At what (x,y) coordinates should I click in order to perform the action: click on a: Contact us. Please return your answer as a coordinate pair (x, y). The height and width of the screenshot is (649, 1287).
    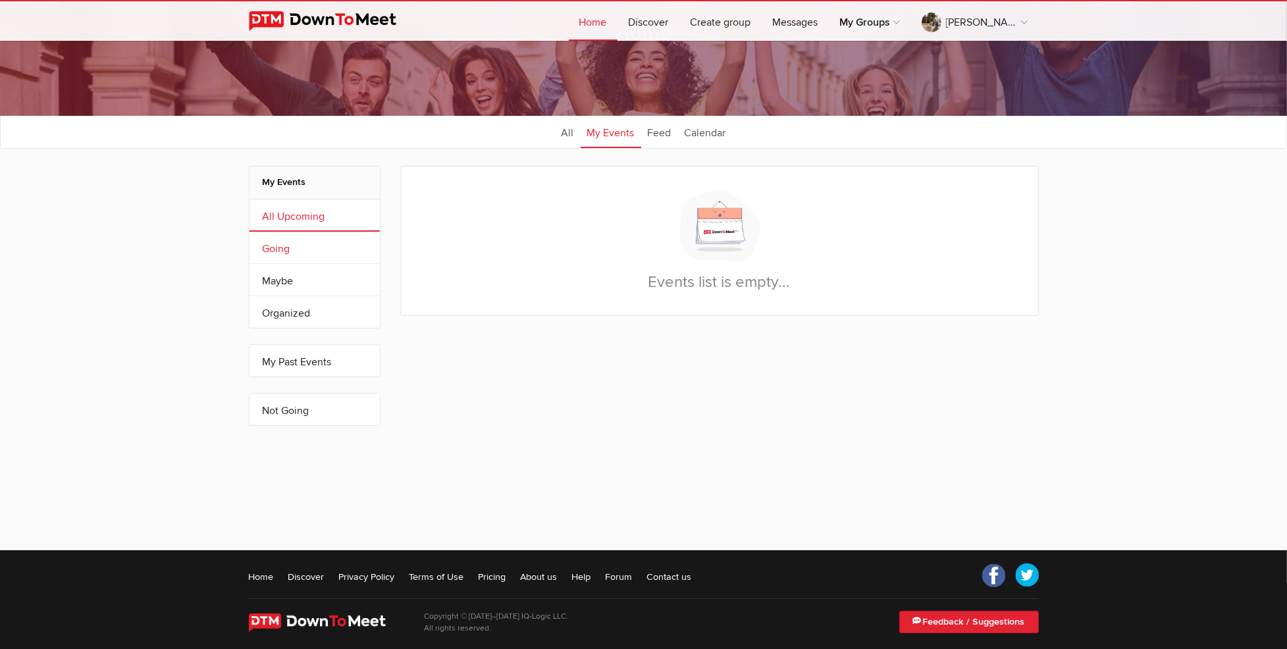
    Looking at the image, I should click on (670, 577).